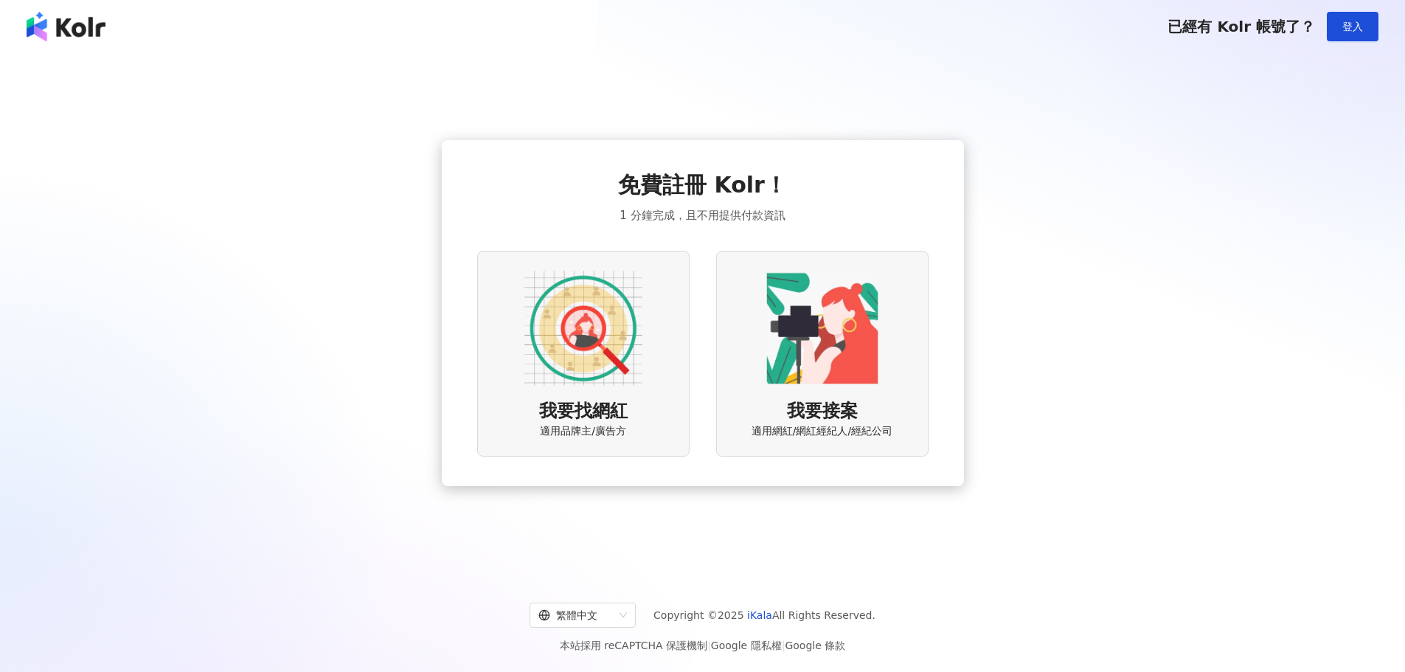  I want to click on span: 我要接案, so click(822, 411).